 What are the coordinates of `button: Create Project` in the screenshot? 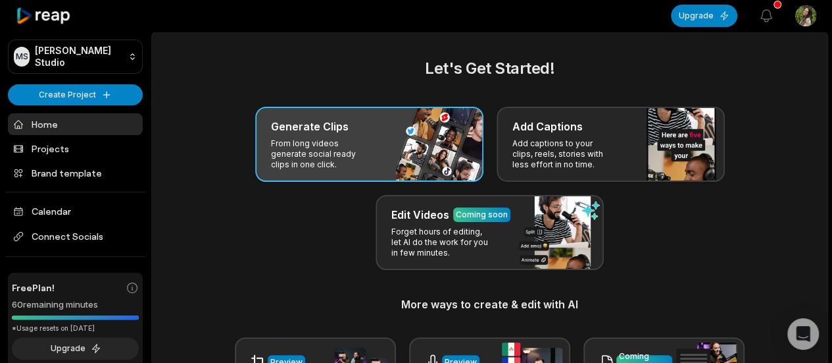 It's located at (75, 95).